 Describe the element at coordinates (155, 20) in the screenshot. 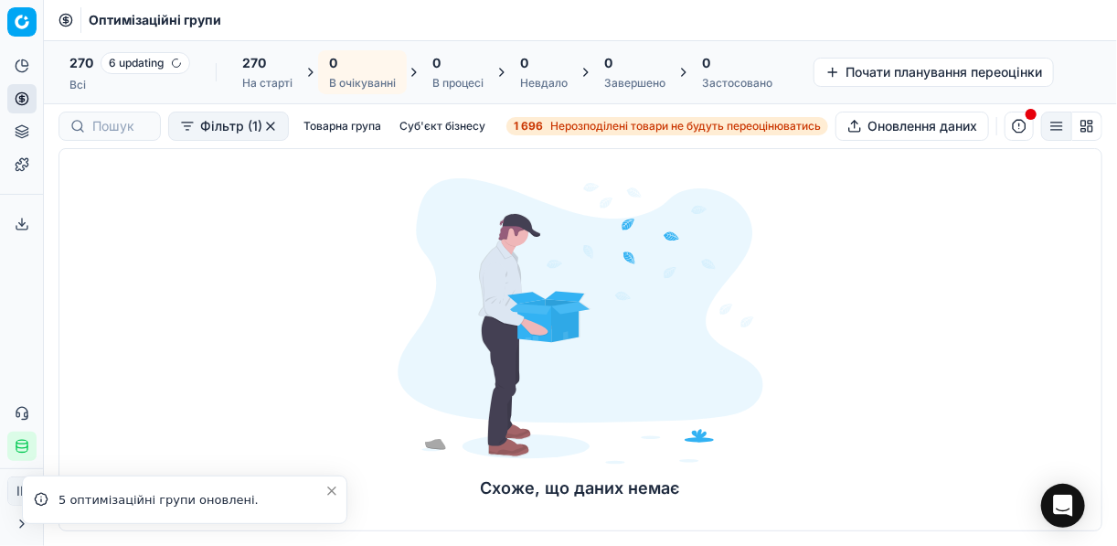

I see `nav: breadcrumb` at that location.